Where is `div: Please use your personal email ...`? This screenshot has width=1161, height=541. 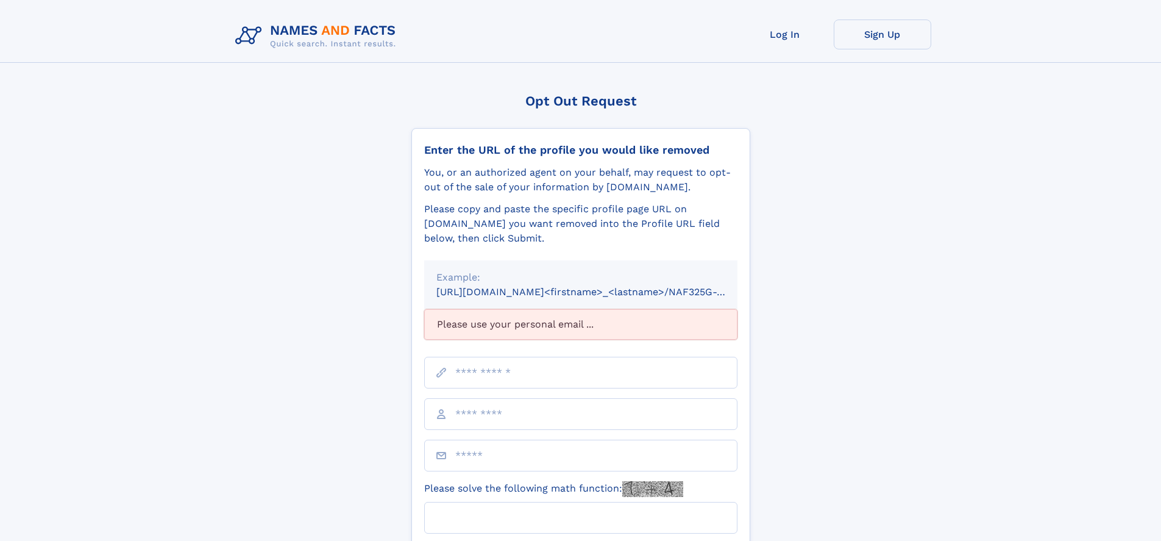
div: Please use your personal email ... is located at coordinates (581, 324).